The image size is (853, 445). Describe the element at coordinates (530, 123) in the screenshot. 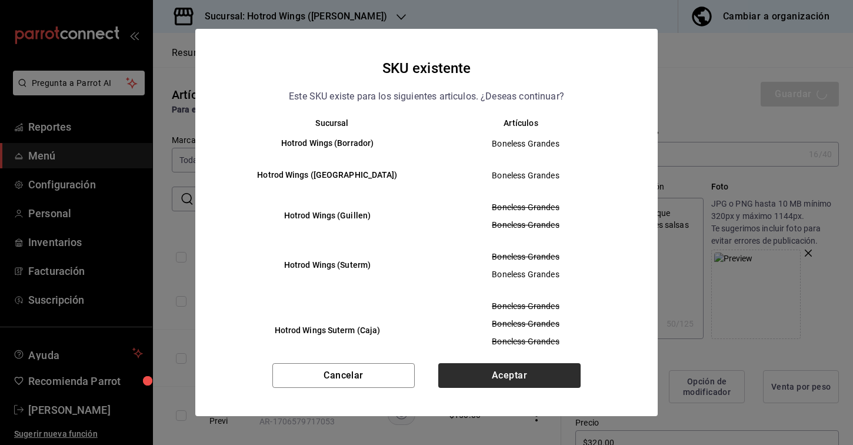

I see `th: Artículos` at that location.